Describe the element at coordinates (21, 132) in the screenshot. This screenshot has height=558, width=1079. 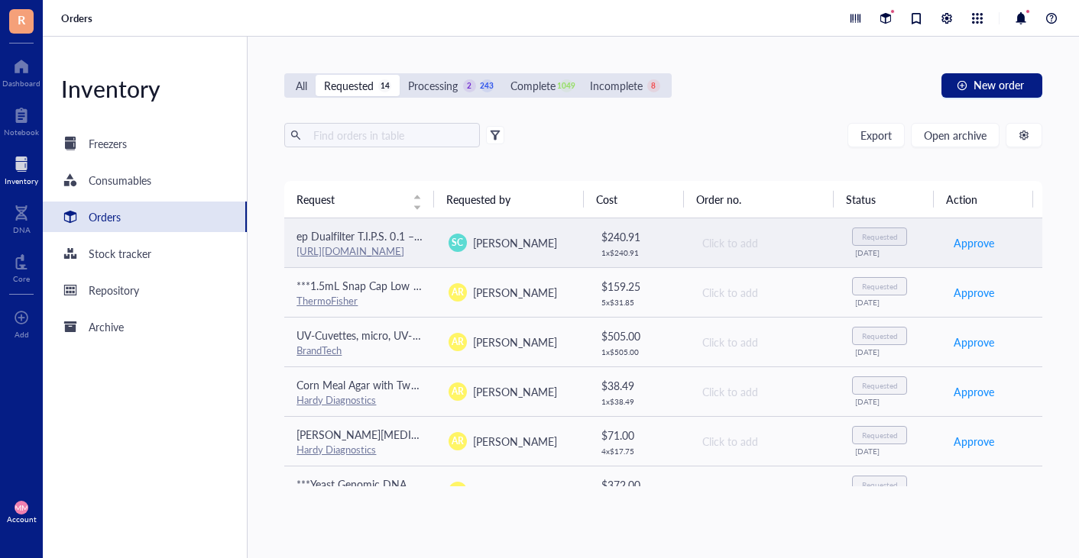
I see `div: Notebook` at that location.